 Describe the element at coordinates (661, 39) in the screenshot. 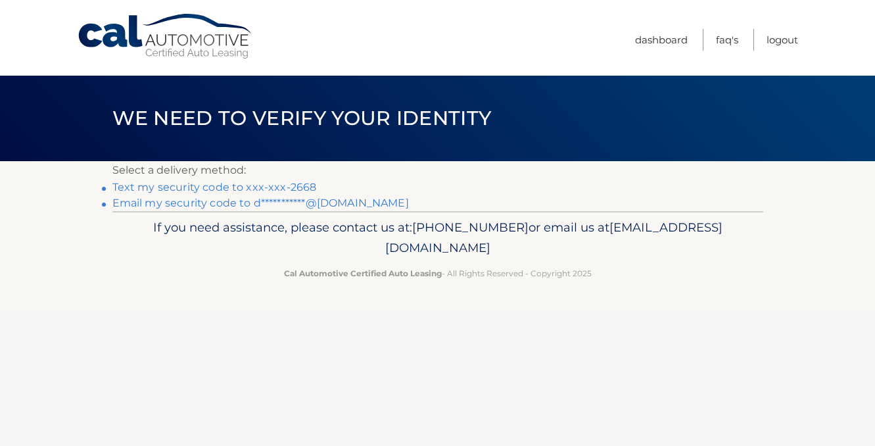

I see `a: Dashboard` at that location.